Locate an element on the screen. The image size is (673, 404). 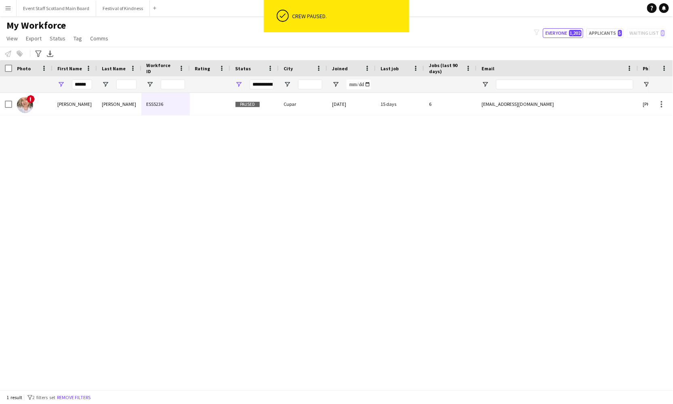
span: Workforce ID is located at coordinates (161, 68).